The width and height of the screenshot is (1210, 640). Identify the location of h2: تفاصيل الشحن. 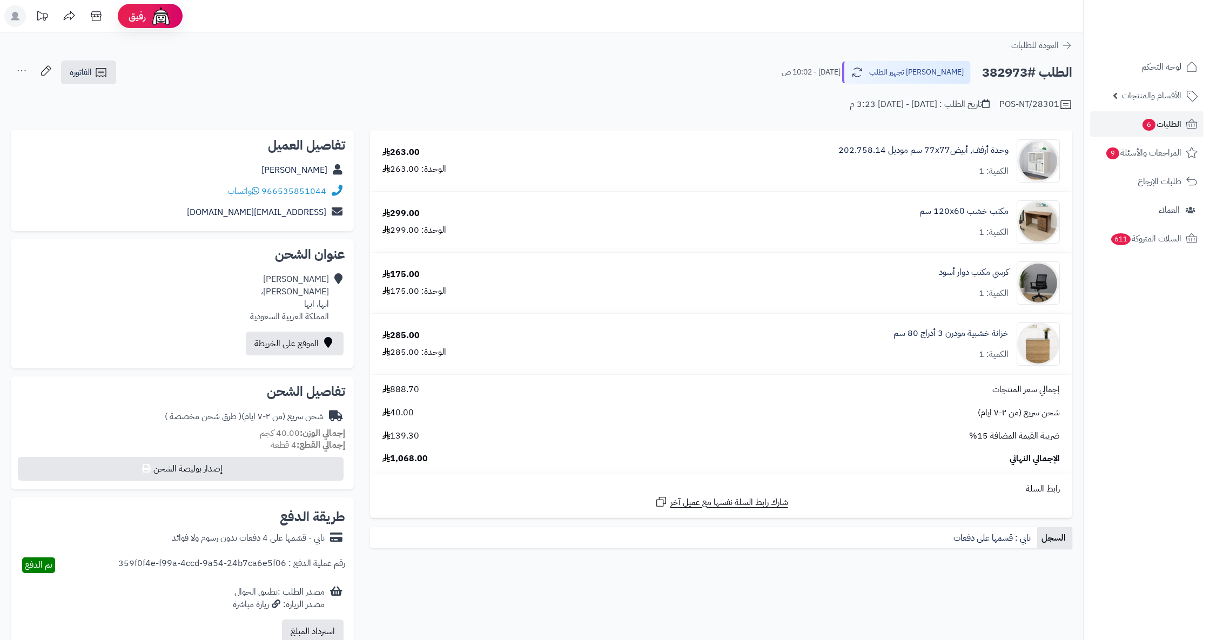
(182, 391).